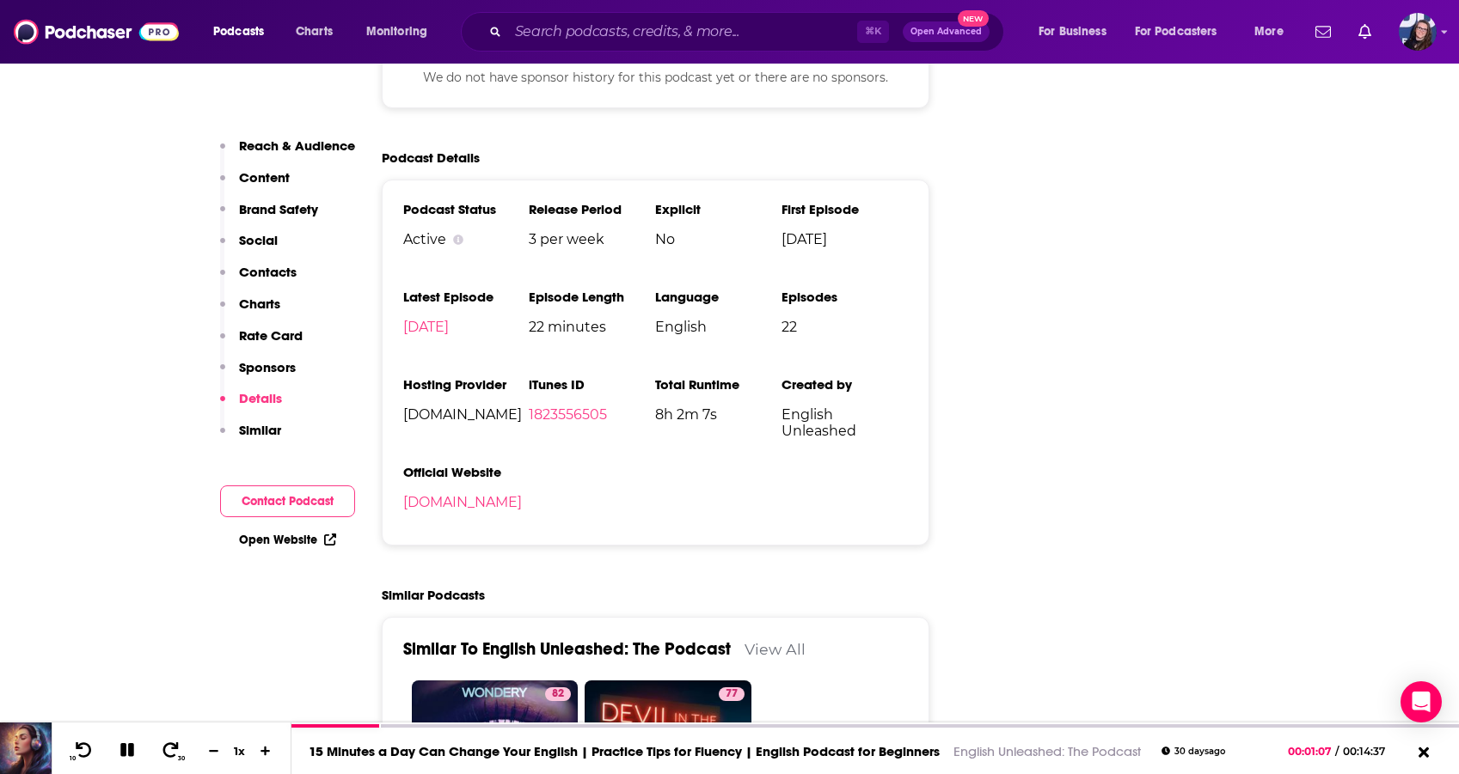 The width and height of the screenshot is (1459, 774). I want to click on span: Charts, so click(314, 32).